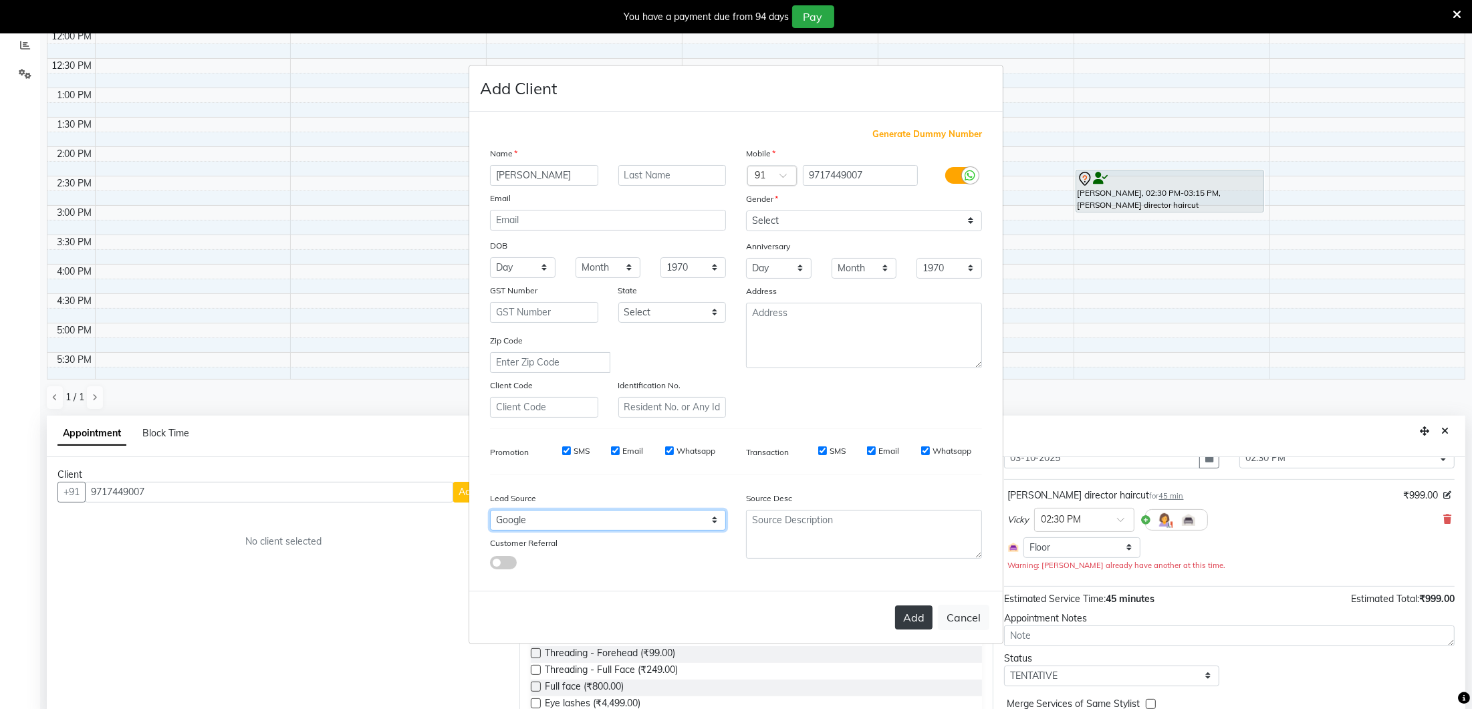 The height and width of the screenshot is (709, 1472). I want to click on label: Gender, so click(762, 199).